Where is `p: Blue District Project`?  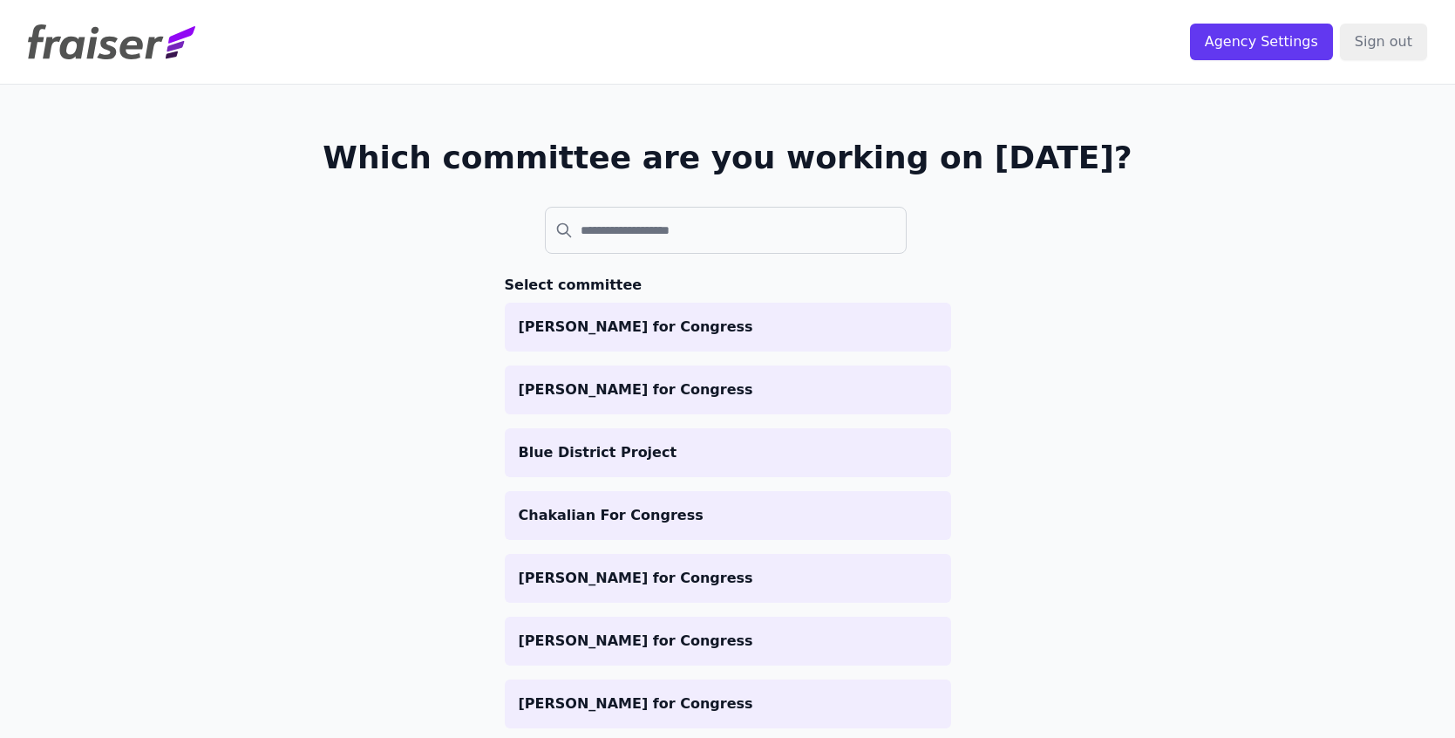
p: Blue District Project is located at coordinates (728, 452).